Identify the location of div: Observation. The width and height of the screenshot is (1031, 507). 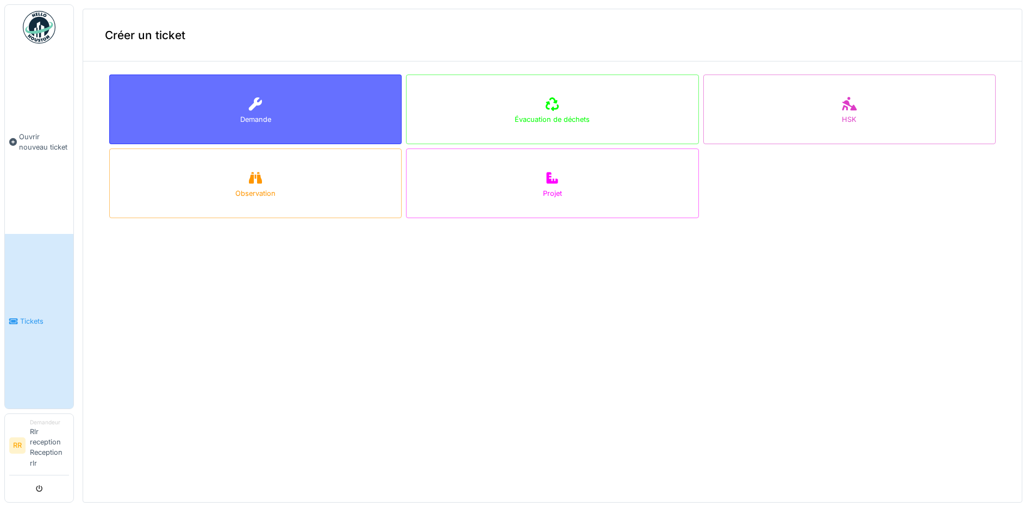
(256, 193).